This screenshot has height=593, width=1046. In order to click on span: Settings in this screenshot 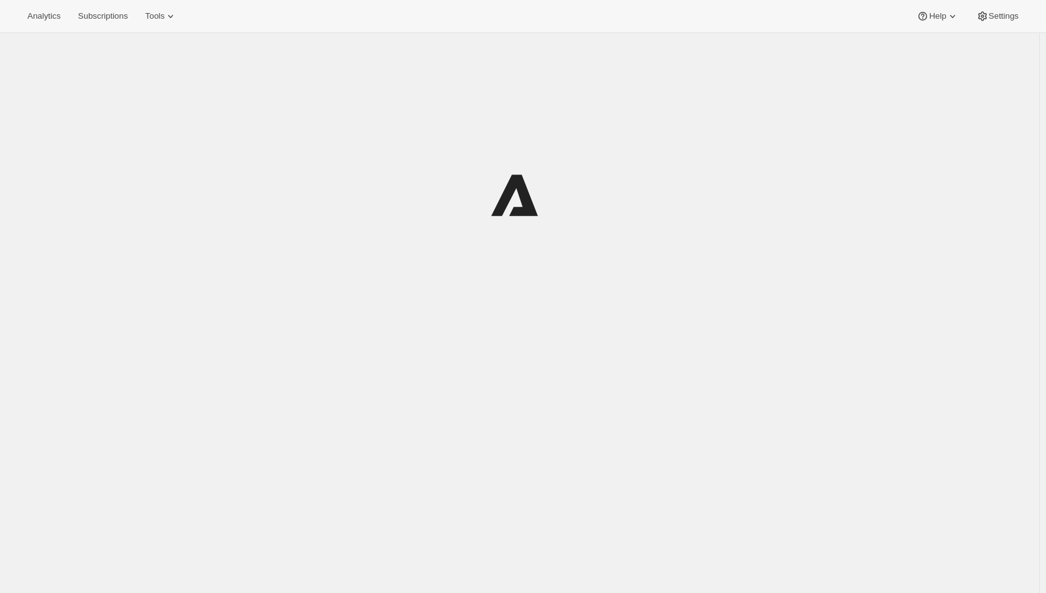, I will do `click(1004, 16)`.